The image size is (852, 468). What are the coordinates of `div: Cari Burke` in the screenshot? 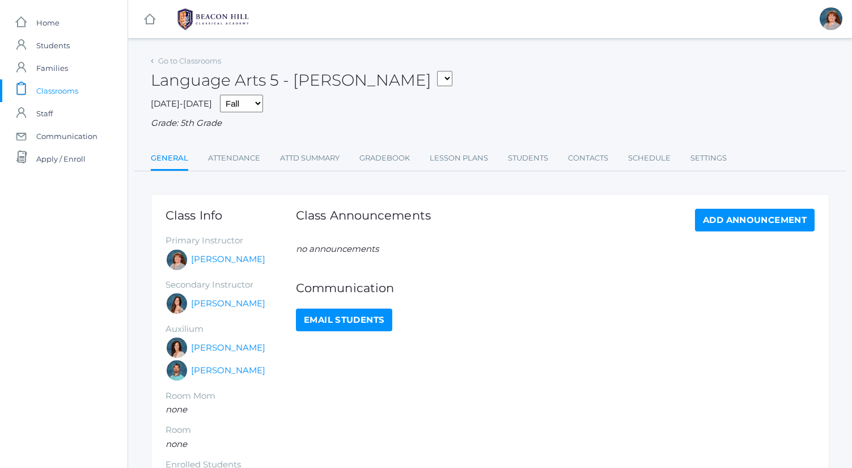 It's located at (177, 348).